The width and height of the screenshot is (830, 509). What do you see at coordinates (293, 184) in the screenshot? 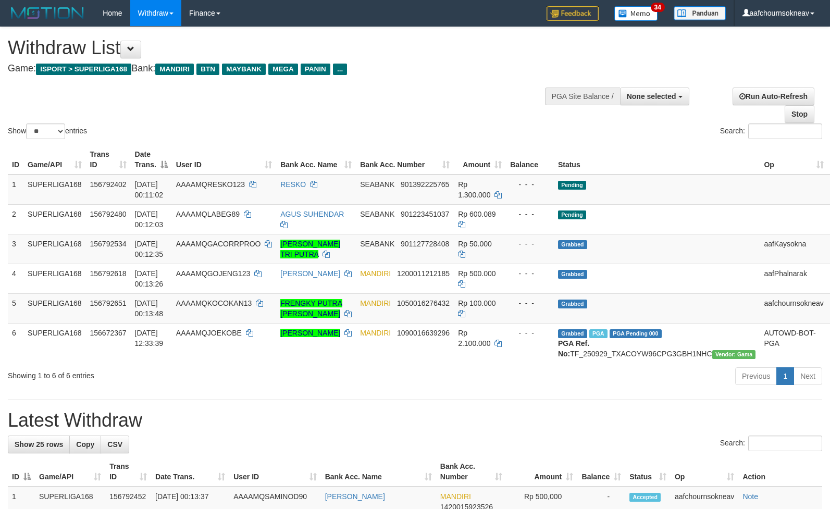
I see `a: RESKO` at bounding box center [293, 184].